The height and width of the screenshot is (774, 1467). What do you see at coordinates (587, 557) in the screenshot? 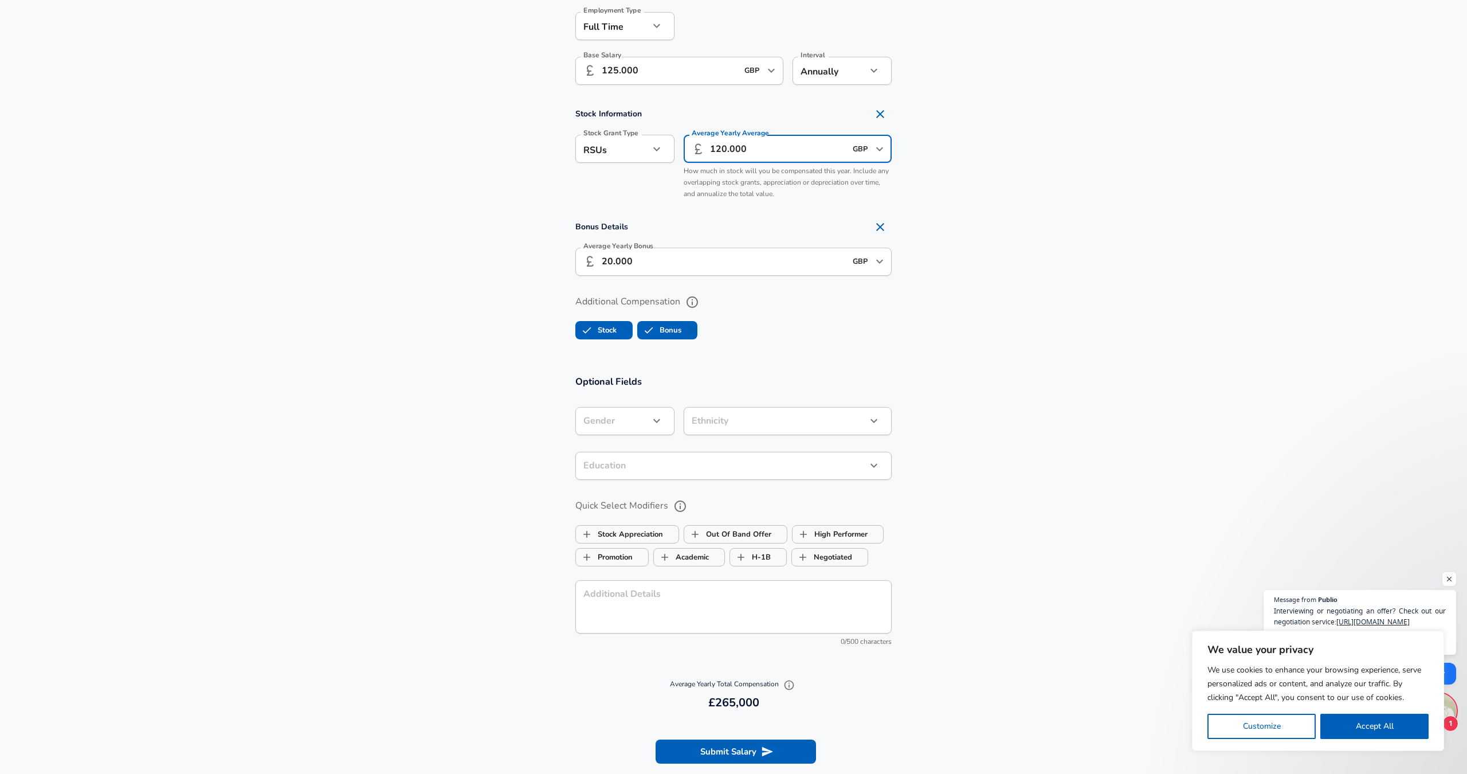
I see `span: Promotion` at bounding box center [587, 557].